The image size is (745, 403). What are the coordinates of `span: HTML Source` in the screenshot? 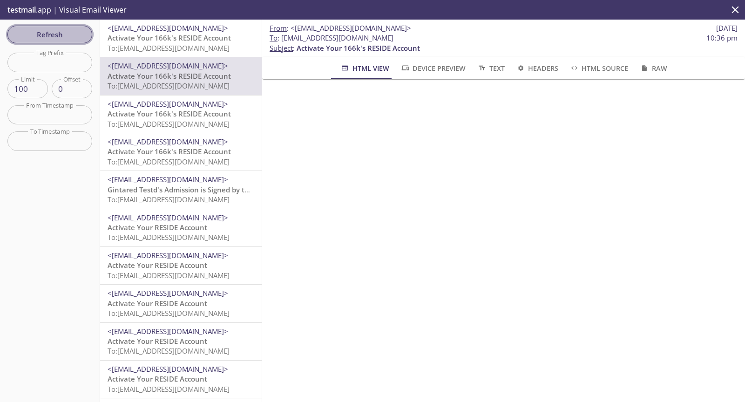 It's located at (599, 68).